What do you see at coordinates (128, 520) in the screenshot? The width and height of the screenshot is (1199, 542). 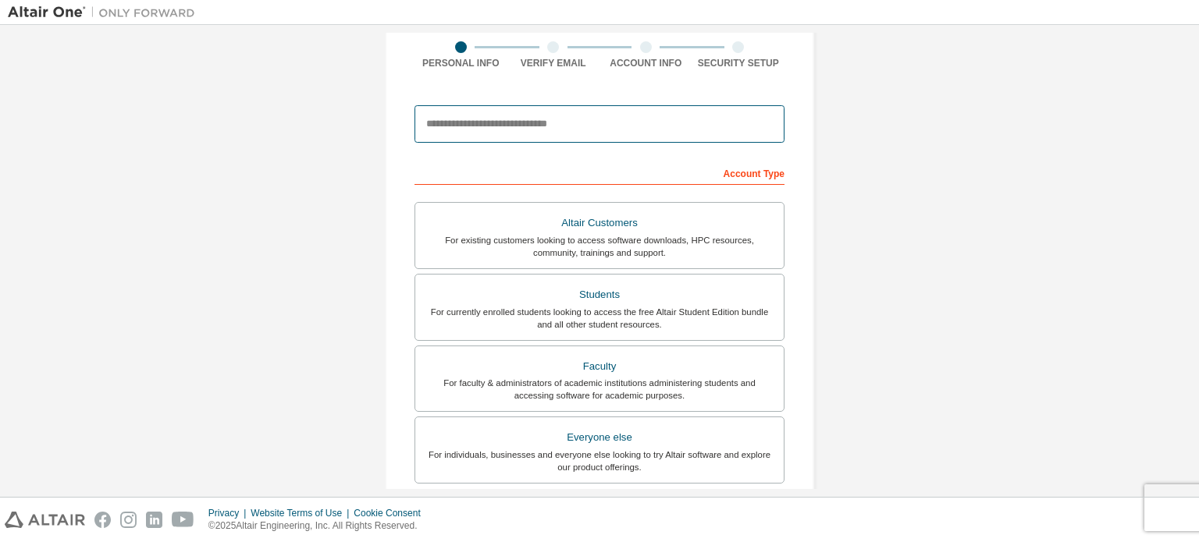 I see `img: instagram.svg` at bounding box center [128, 520].